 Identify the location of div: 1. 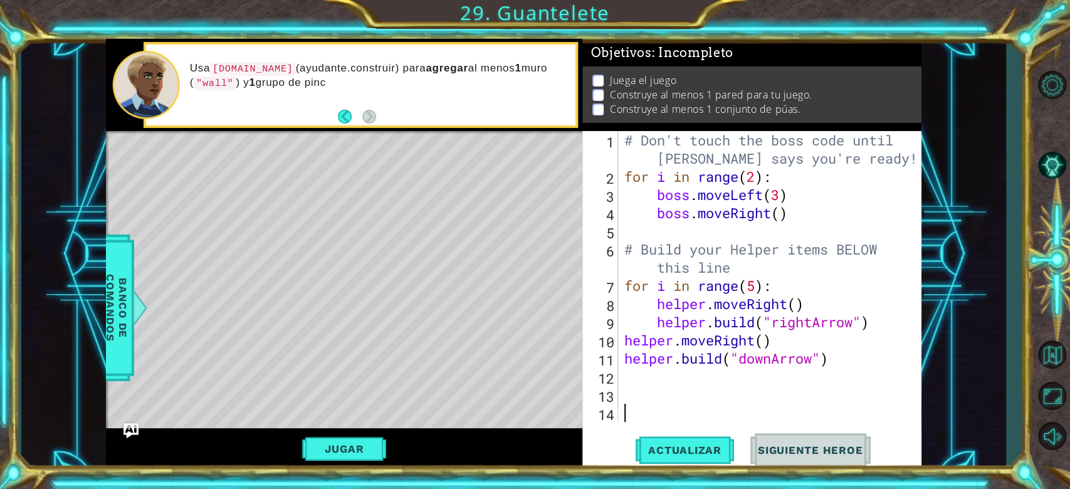
(601, 151).